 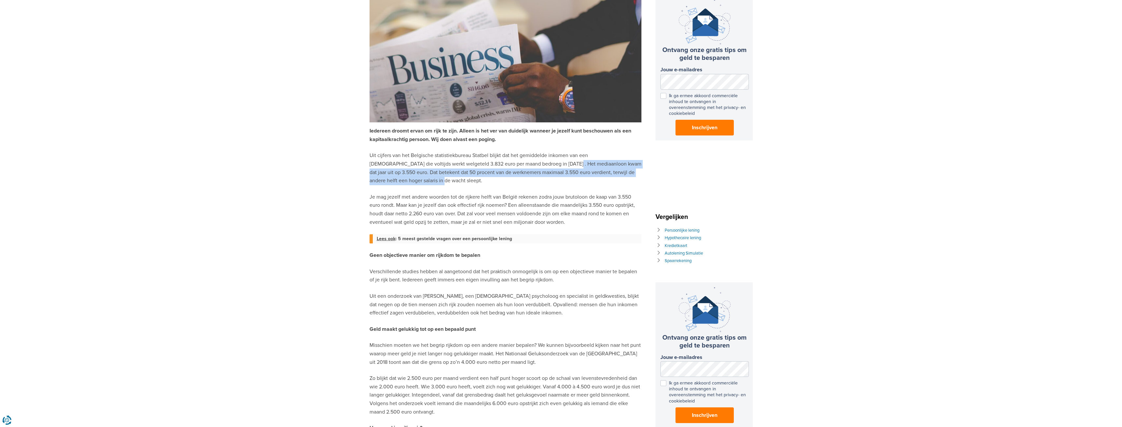 I want to click on span: Lees ook, so click(x=386, y=239).